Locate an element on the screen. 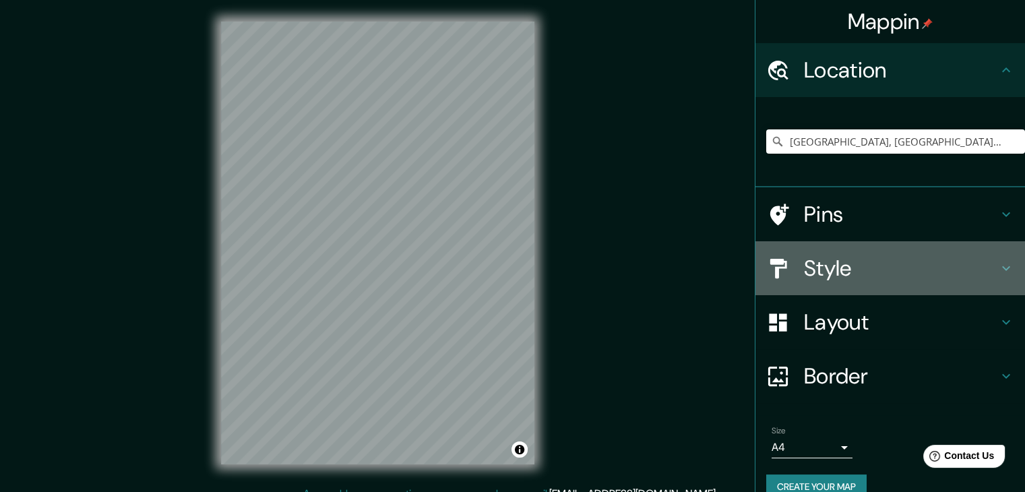 The width and height of the screenshot is (1025, 492). div: A4 is located at coordinates (812, 448).